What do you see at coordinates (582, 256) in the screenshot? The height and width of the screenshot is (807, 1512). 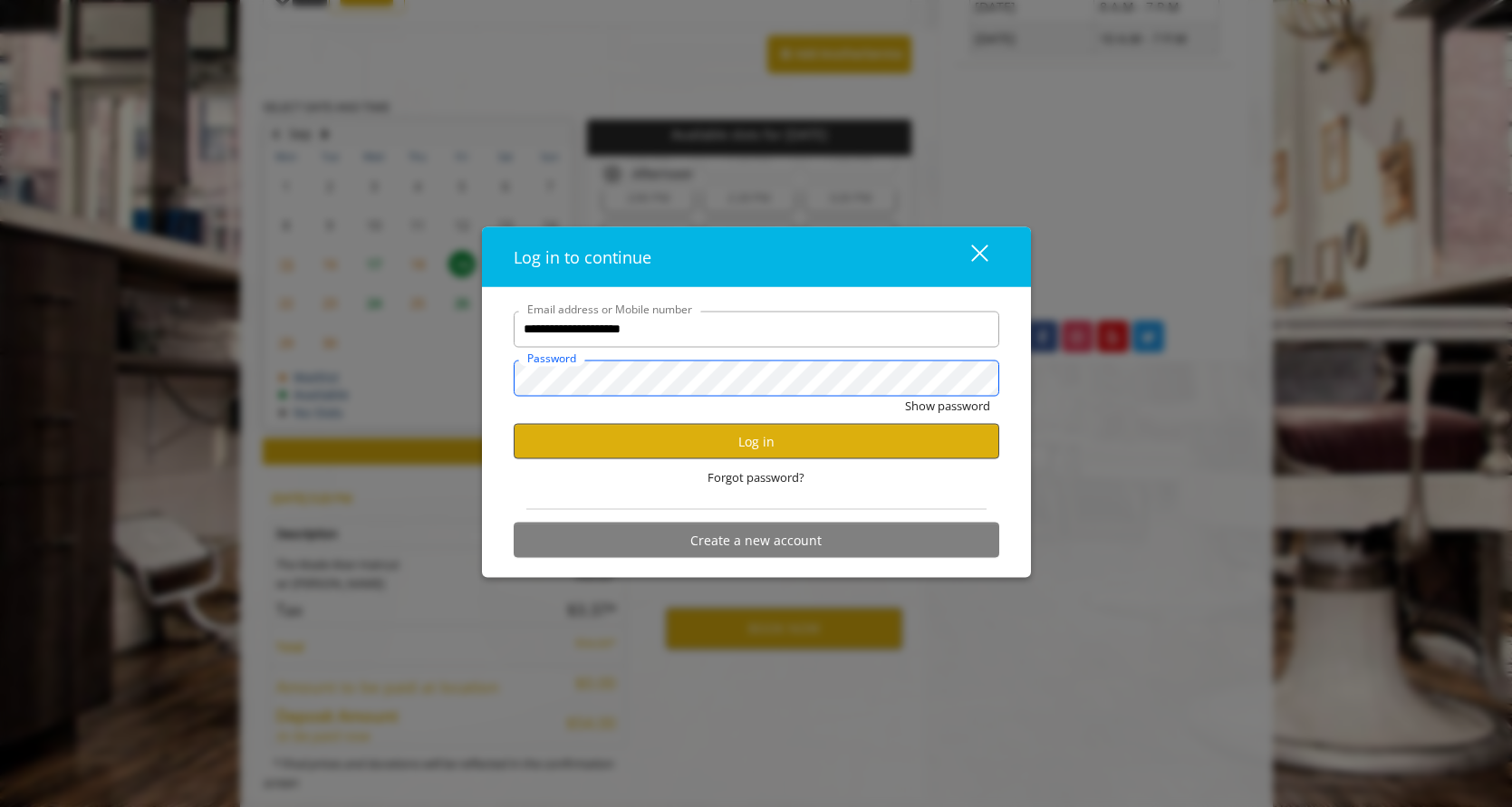 I see `span: Log in to continue` at bounding box center [582, 256].